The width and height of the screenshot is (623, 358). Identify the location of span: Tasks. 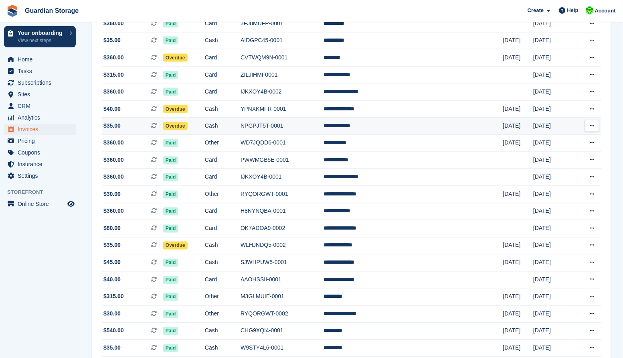
(42, 71).